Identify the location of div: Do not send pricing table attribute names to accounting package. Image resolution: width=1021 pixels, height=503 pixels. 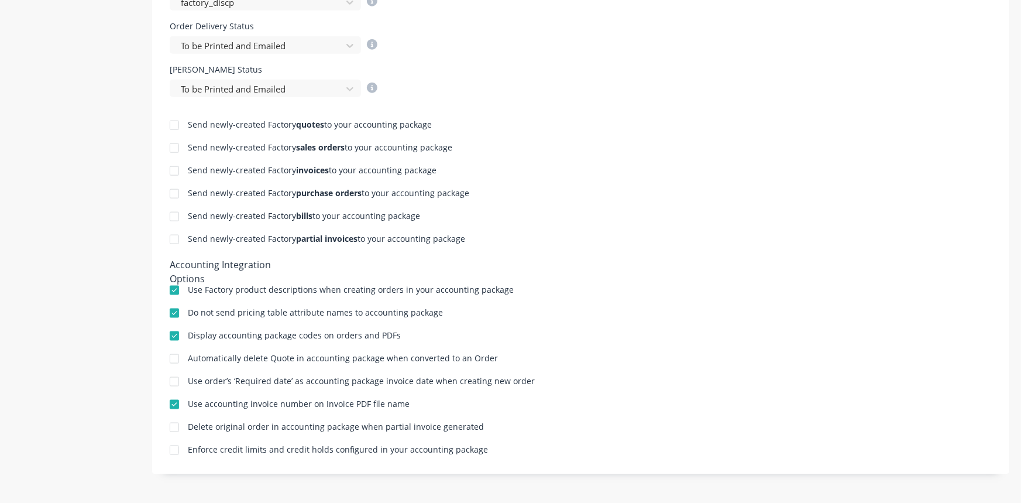
(316, 313).